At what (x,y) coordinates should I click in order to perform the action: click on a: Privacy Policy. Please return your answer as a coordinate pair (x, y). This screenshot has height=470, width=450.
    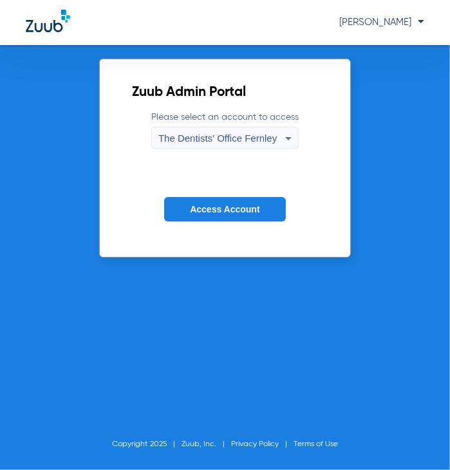
    Looking at the image, I should click on (255, 445).